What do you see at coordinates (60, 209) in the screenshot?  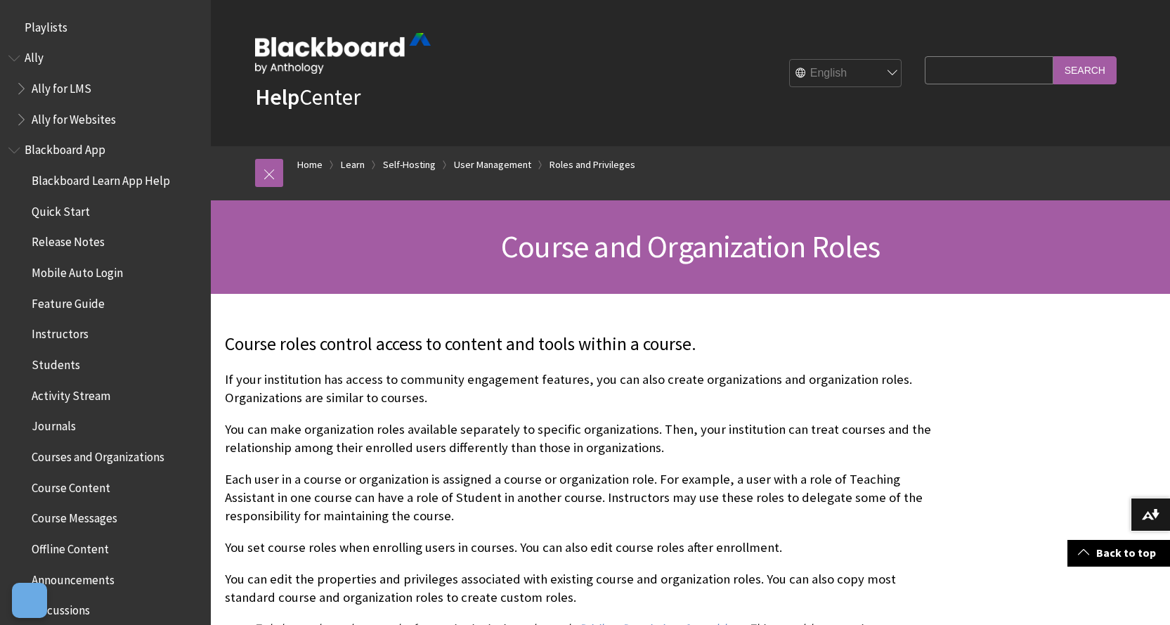 I see `span: Quick Start` at bounding box center [60, 209].